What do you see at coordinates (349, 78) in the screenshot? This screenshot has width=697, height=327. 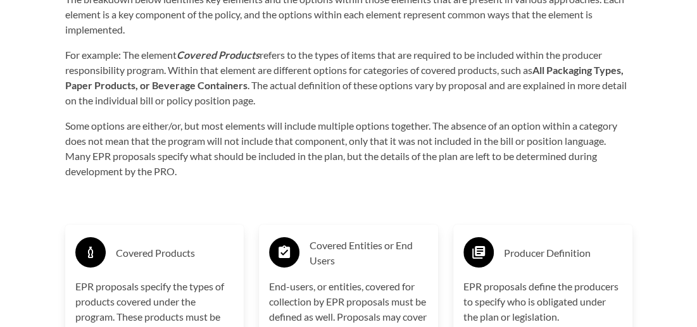 I see `p: For example: The element refers to the types of items that are required to be included within the...` at bounding box center [349, 78].